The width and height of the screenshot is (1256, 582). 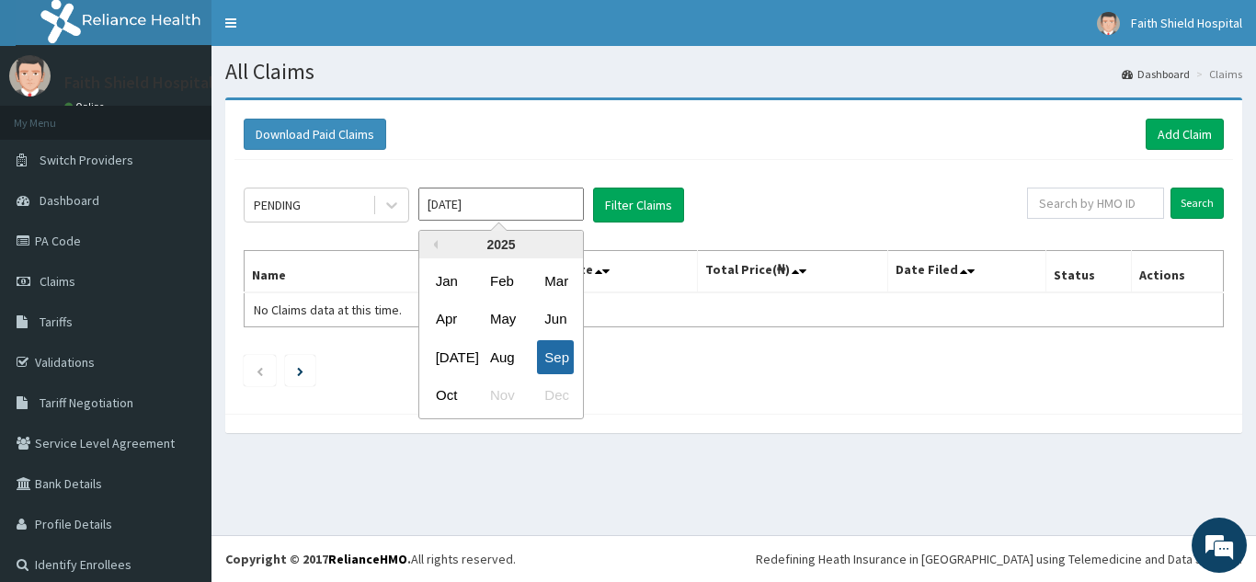 I want to click on span: No Claims data at this time., so click(x=327, y=310).